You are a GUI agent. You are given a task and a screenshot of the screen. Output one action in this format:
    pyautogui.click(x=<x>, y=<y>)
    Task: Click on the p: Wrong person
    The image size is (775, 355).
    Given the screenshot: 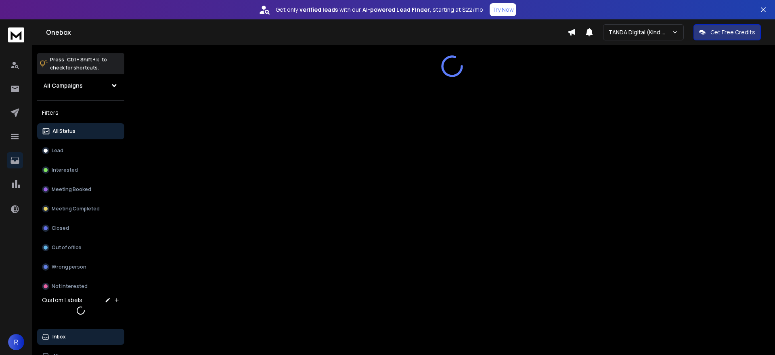 What is the action you would take?
    pyautogui.click(x=69, y=267)
    